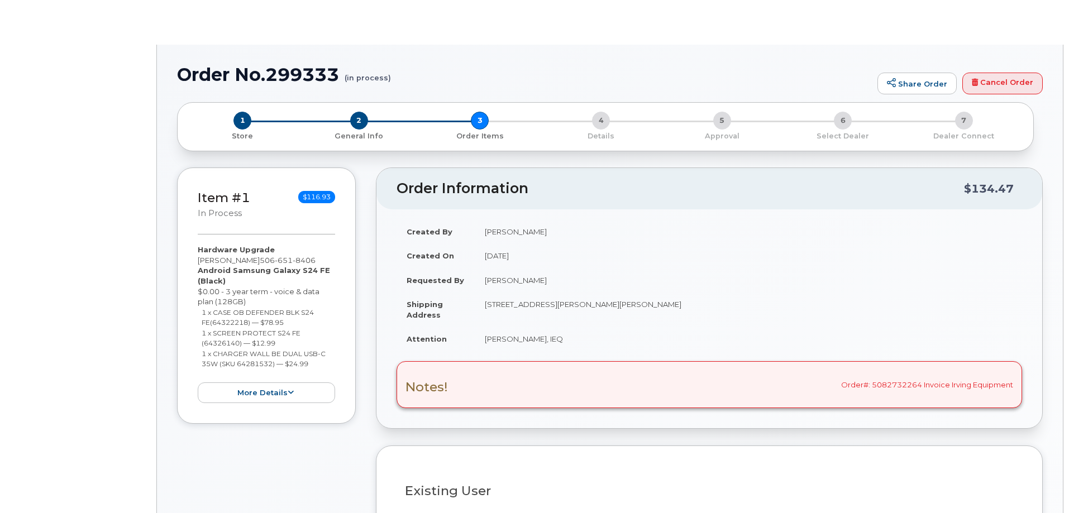  Describe the element at coordinates (219, 213) in the screenshot. I see `small: in process` at that location.